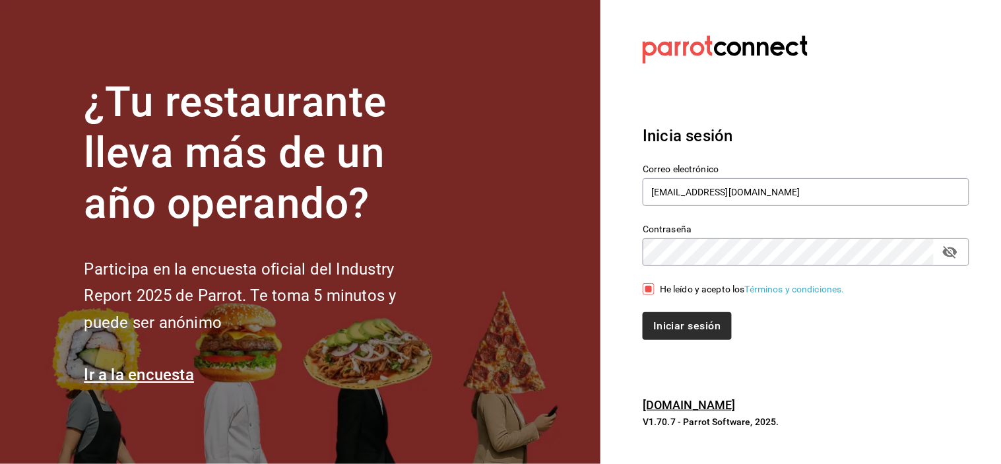 The height and width of the screenshot is (464, 1001). I want to click on button: Iniciar sesión, so click(687, 326).